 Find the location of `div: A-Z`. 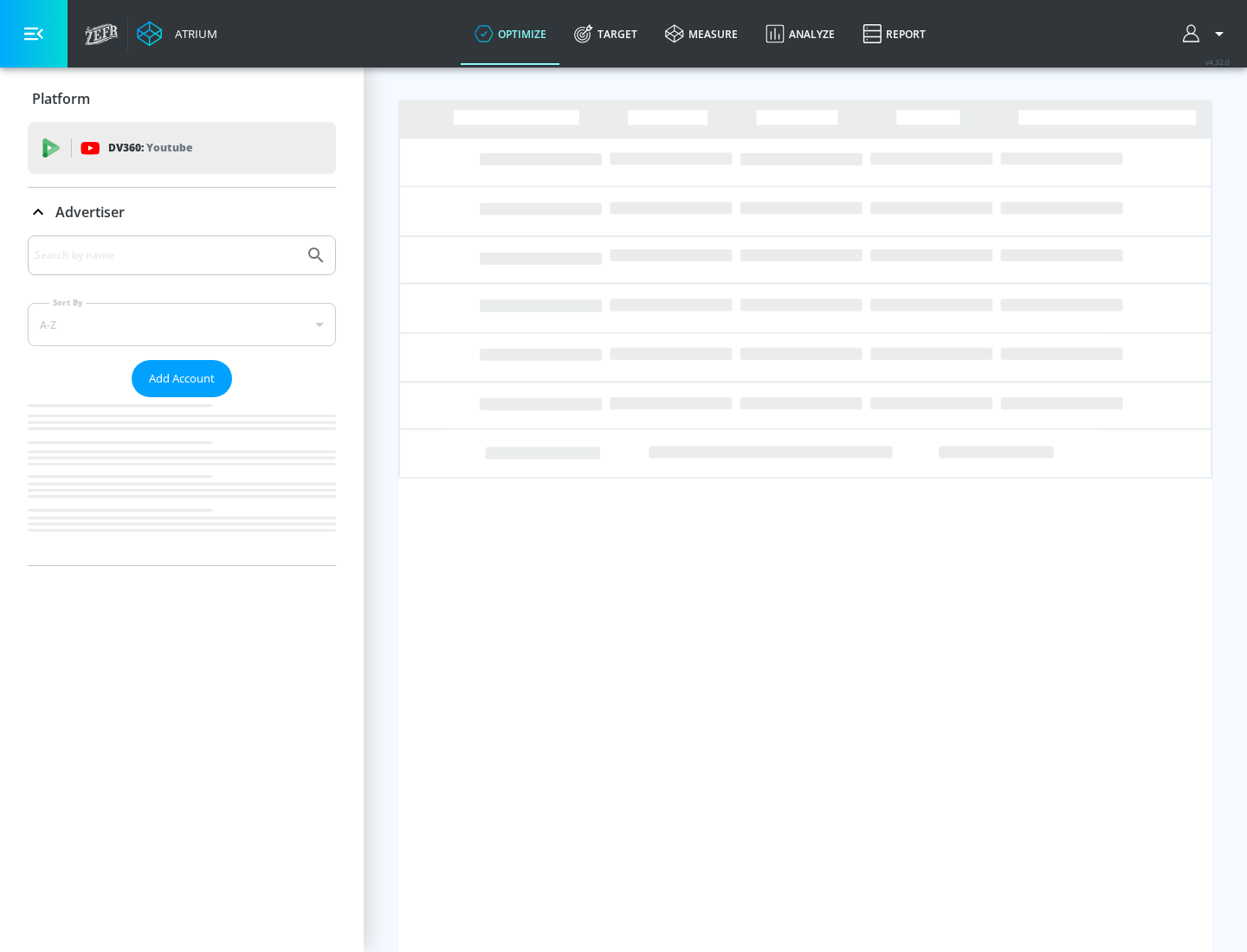

div: A-Z is located at coordinates (182, 324).